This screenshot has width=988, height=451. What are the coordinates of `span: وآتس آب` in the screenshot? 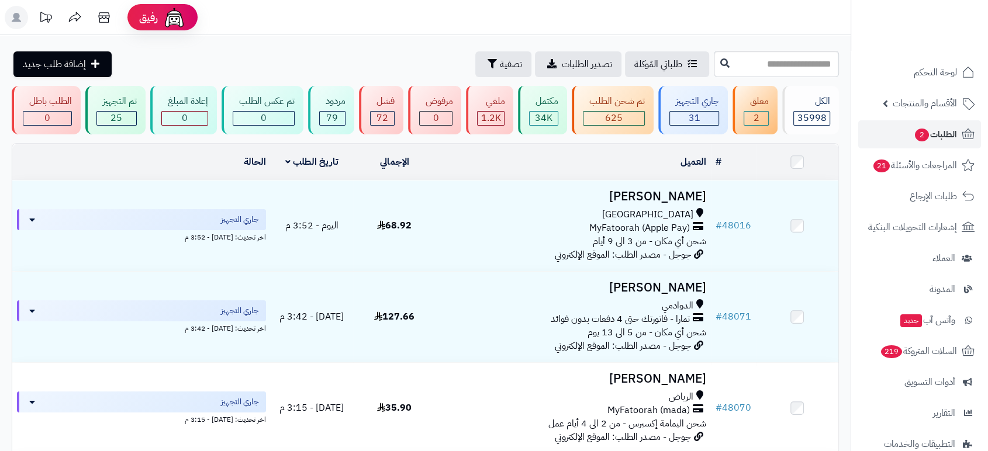 It's located at (927, 320).